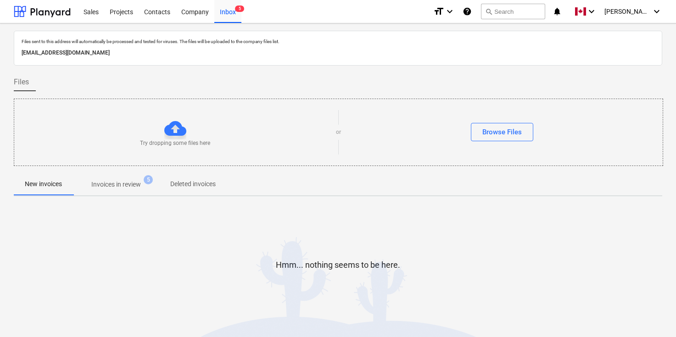 This screenshot has height=337, width=676. I want to click on div: Browse Files, so click(502, 132).